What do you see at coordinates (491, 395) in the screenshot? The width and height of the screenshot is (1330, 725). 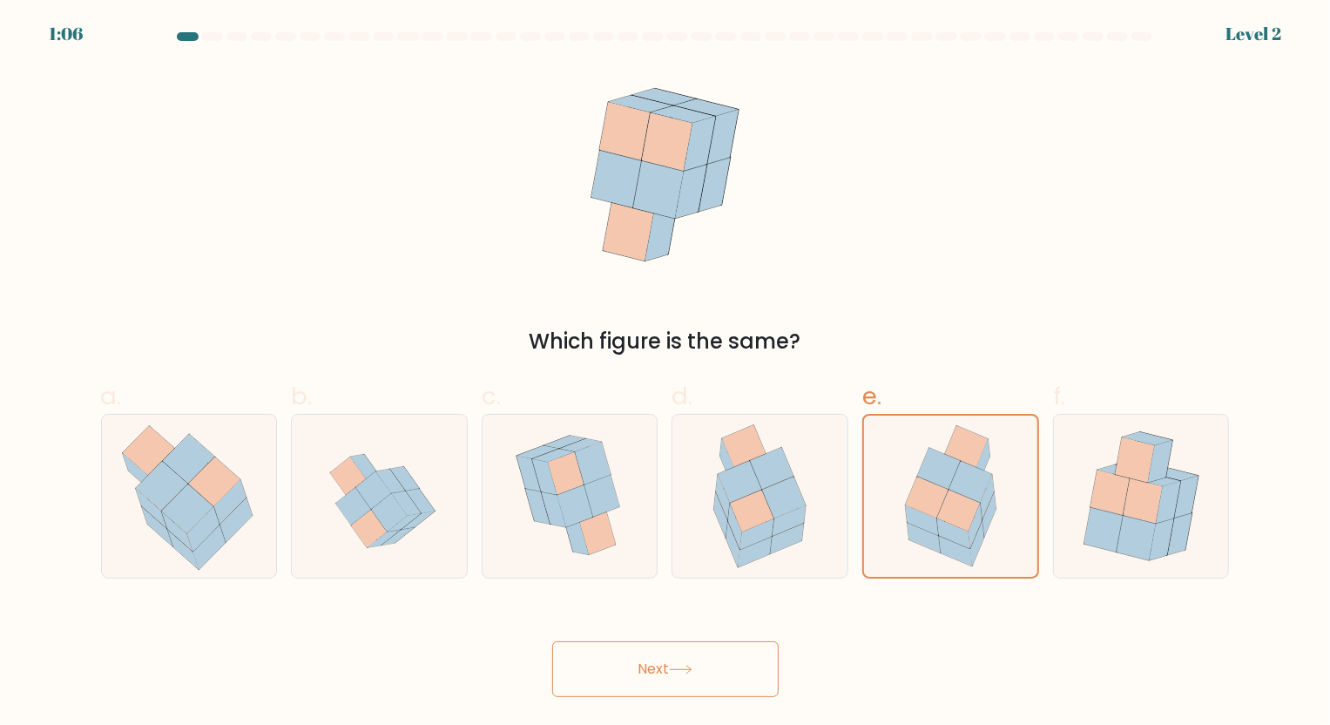 I see `span: c.` at bounding box center [491, 395].